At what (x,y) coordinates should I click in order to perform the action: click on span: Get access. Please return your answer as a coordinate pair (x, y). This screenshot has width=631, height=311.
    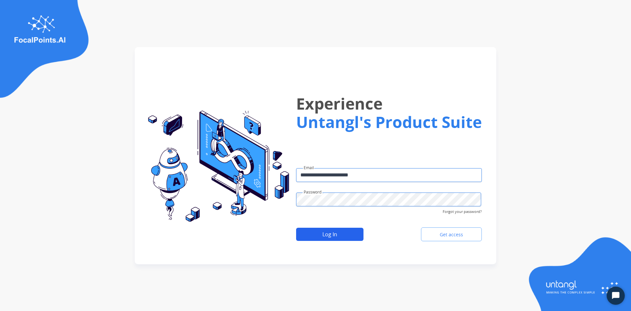
    Looking at the image, I should click on (451, 234).